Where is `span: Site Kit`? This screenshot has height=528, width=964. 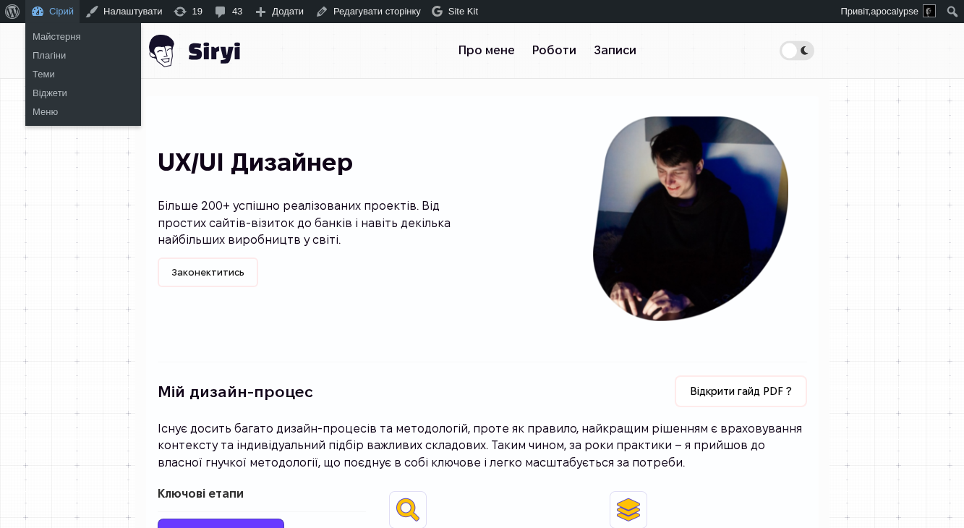
span: Site Kit is located at coordinates (463, 11).